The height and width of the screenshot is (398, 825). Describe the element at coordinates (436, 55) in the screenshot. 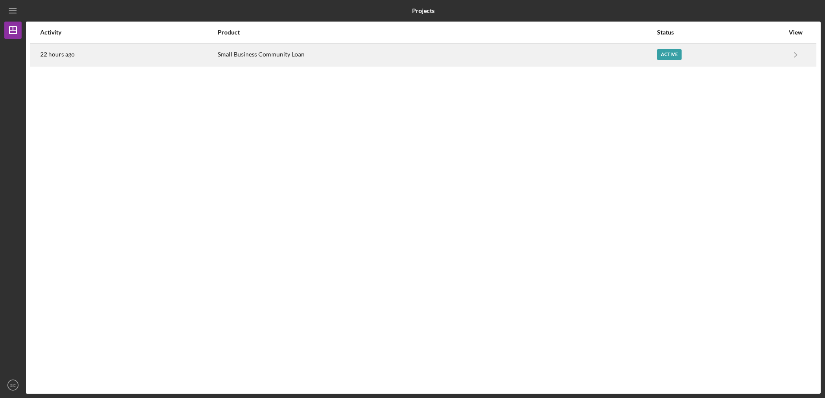

I see `div: Small Business Community Loan` at that location.